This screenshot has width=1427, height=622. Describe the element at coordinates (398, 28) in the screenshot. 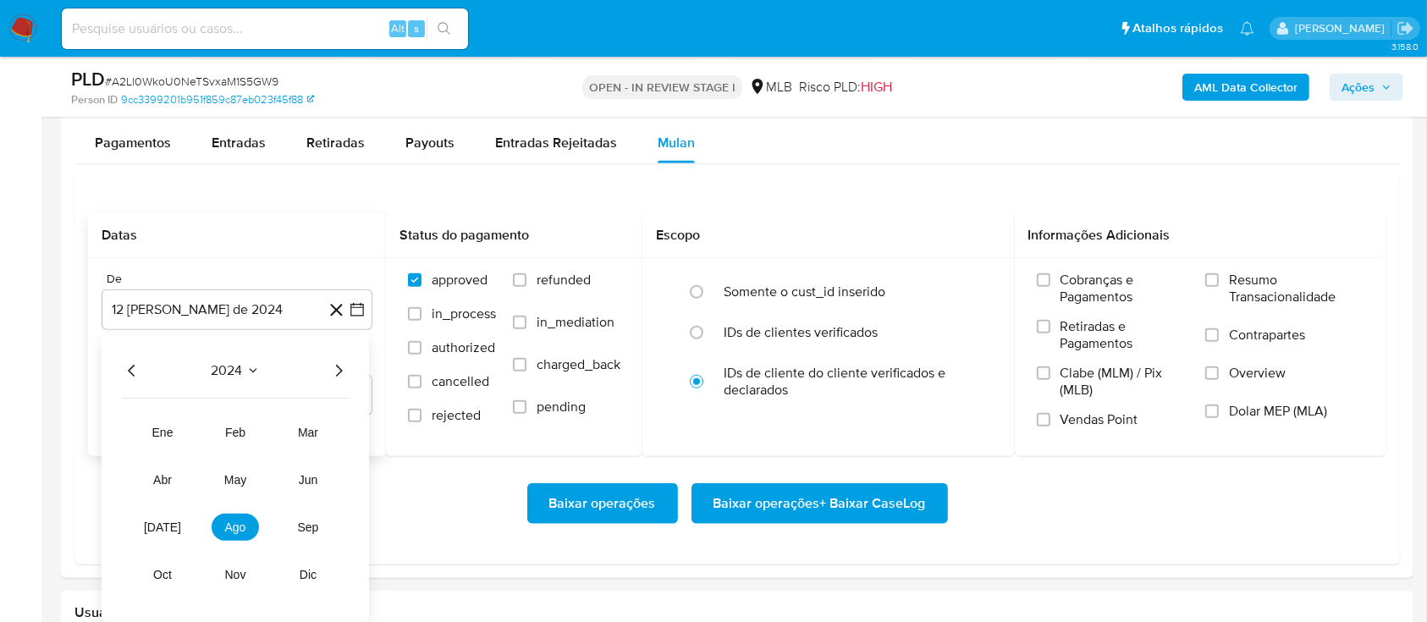

I see `span: Alt` at that location.